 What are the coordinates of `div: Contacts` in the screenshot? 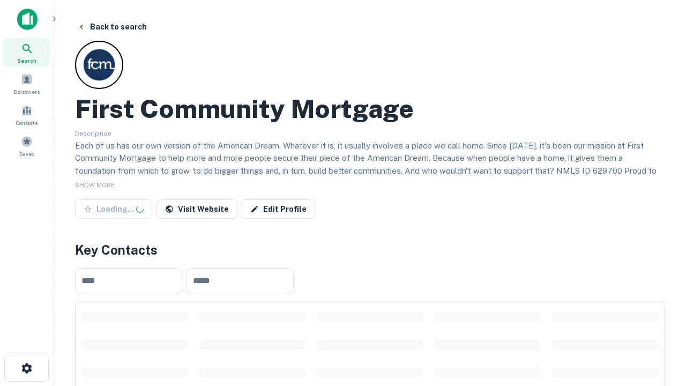 It's located at (27, 115).